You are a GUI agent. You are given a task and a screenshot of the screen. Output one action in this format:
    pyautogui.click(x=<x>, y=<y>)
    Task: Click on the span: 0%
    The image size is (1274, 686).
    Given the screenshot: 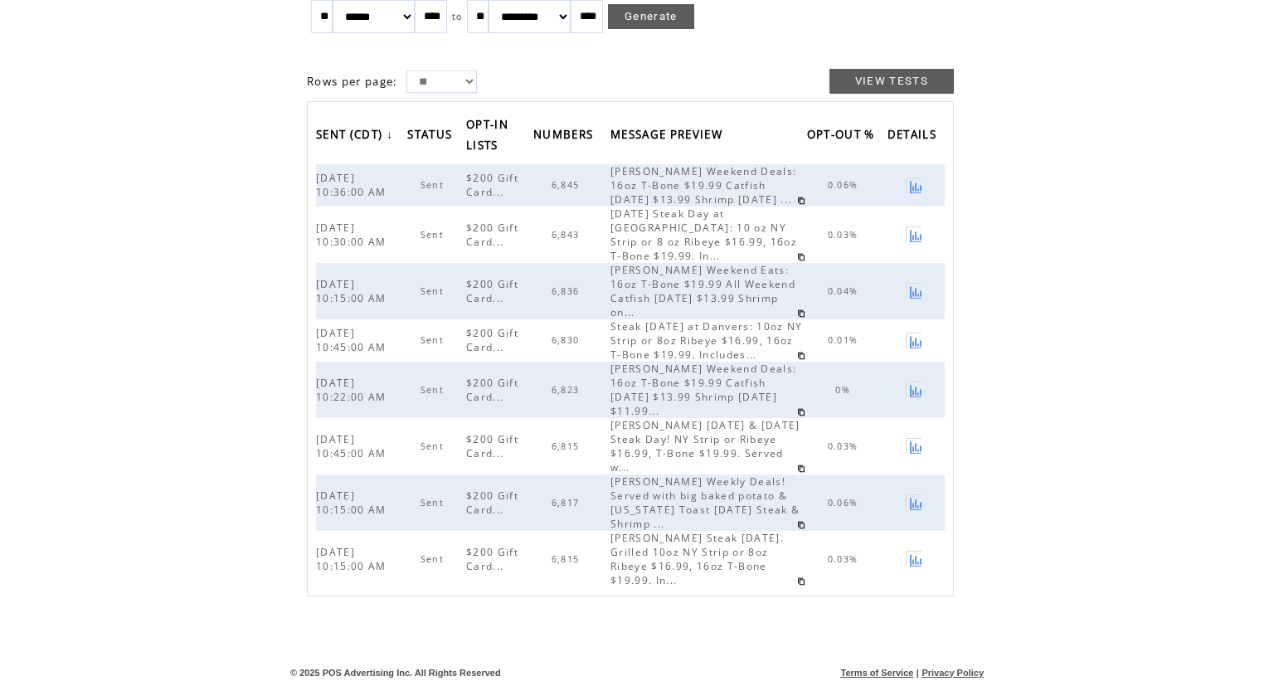 What is the action you would take?
    pyautogui.click(x=845, y=390)
    